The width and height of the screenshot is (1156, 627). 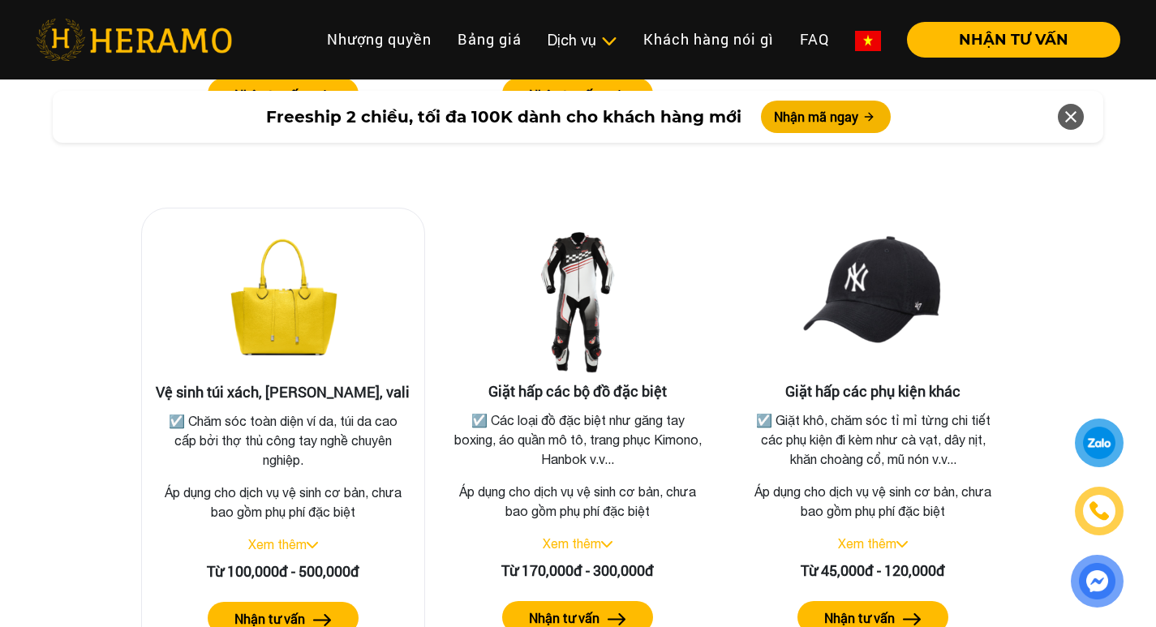 I want to click on div: Từ 100,000đ - 500,000đ, so click(x=283, y=571).